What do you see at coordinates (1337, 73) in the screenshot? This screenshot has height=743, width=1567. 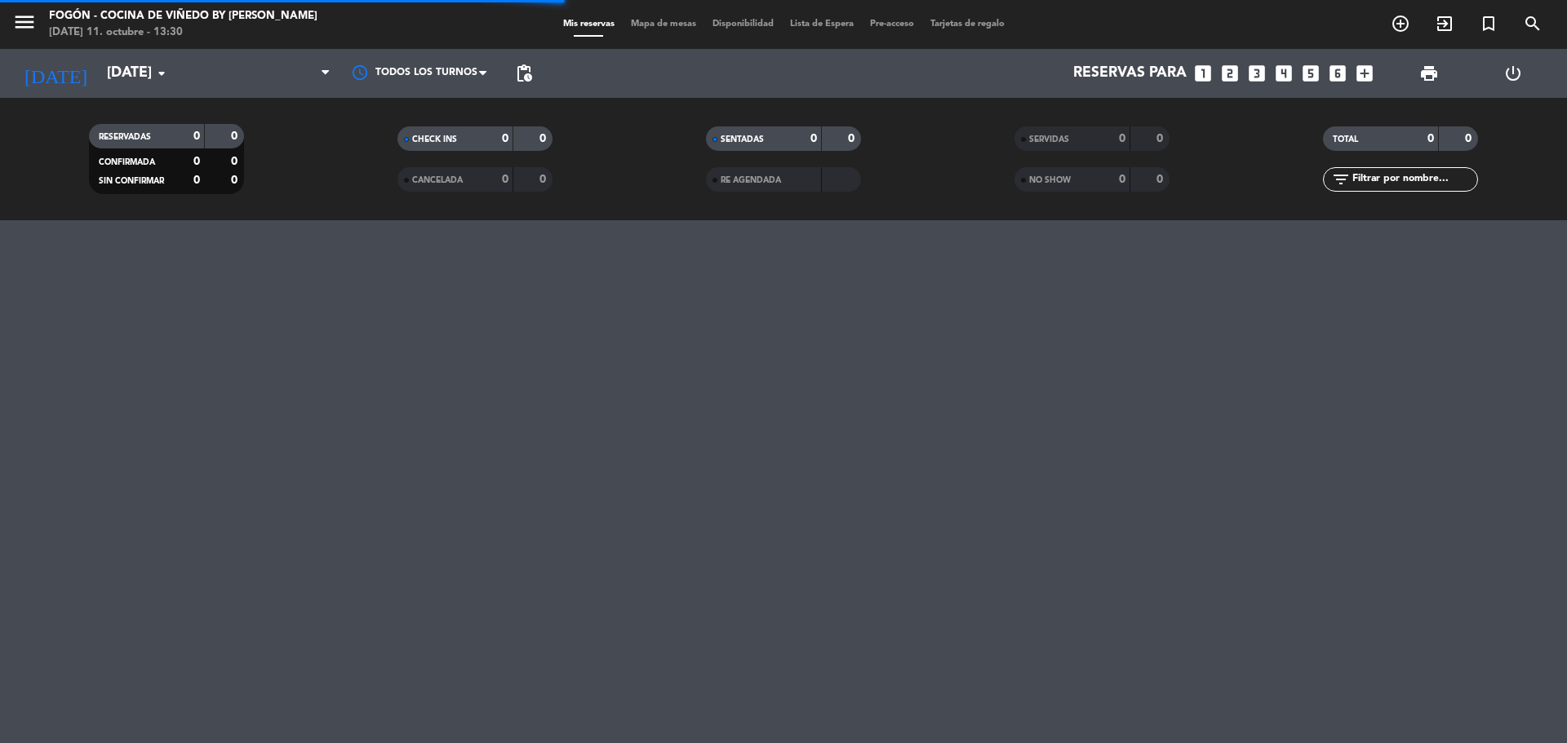 I see `i: looks_6` at bounding box center [1337, 73].